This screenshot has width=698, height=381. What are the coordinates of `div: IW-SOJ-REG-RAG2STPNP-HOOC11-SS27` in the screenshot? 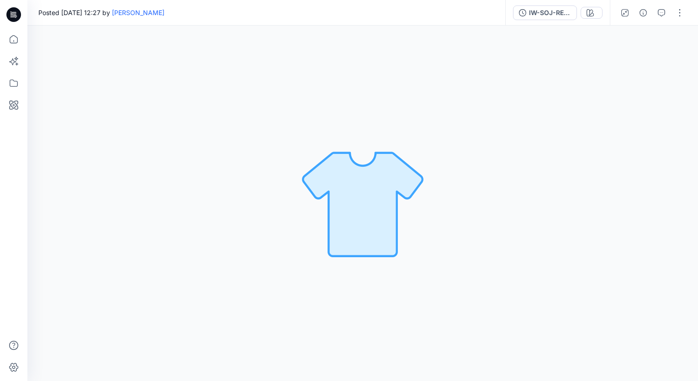 It's located at (550, 13).